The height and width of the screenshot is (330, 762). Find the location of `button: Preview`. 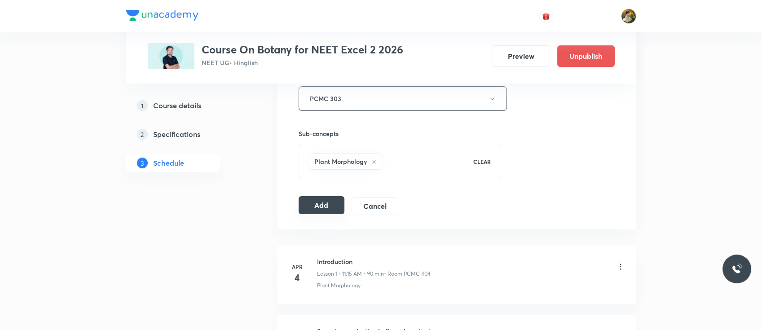

button: Preview is located at coordinates (521, 56).